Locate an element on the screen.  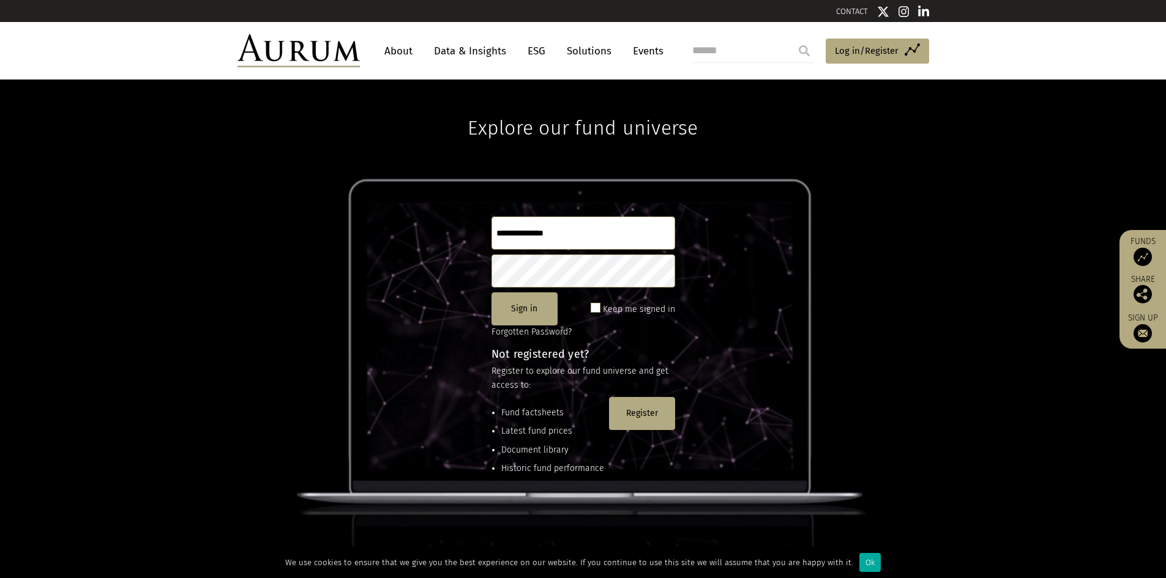
a: Log in/Register is located at coordinates (877, 51).